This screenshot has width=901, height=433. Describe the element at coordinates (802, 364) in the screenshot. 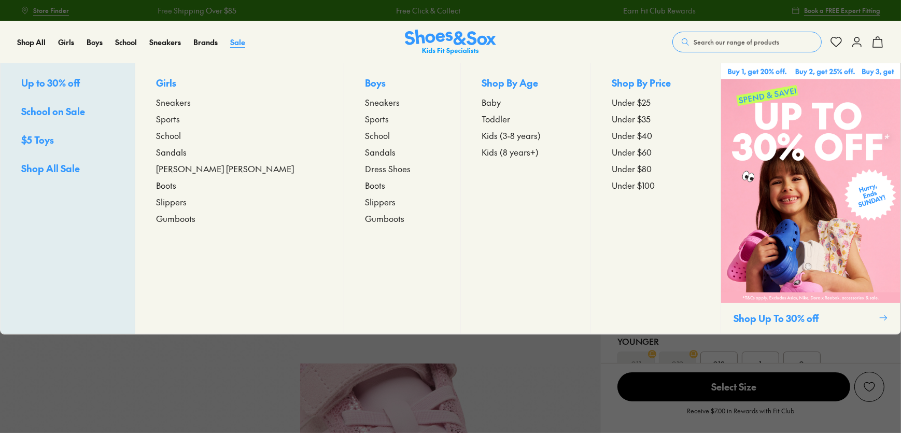

I see `span: 2` at that location.